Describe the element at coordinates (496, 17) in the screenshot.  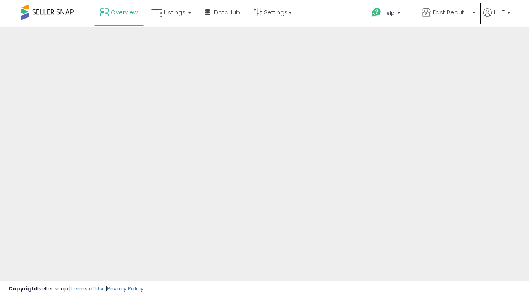
I see `a: Hi IT` at that location.